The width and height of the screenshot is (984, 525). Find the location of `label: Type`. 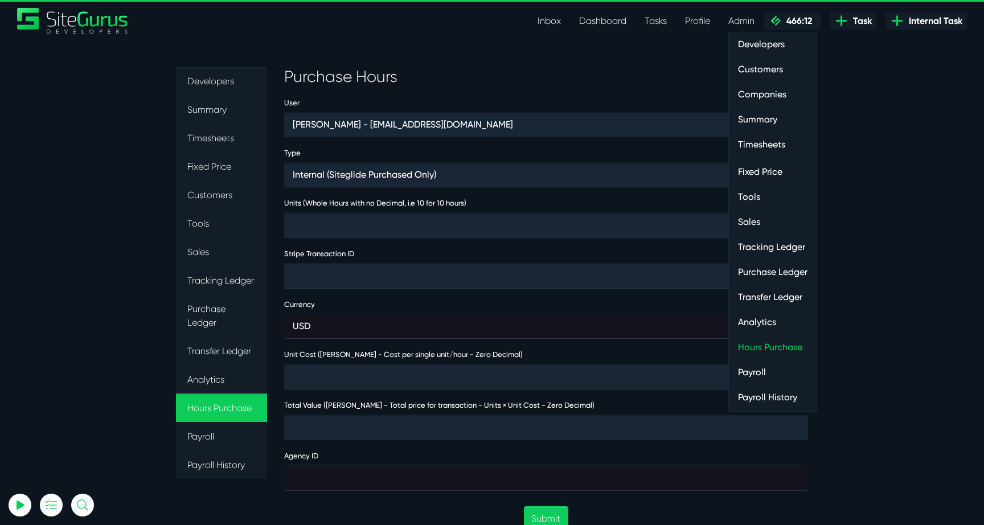

label: Type is located at coordinates (292, 153).